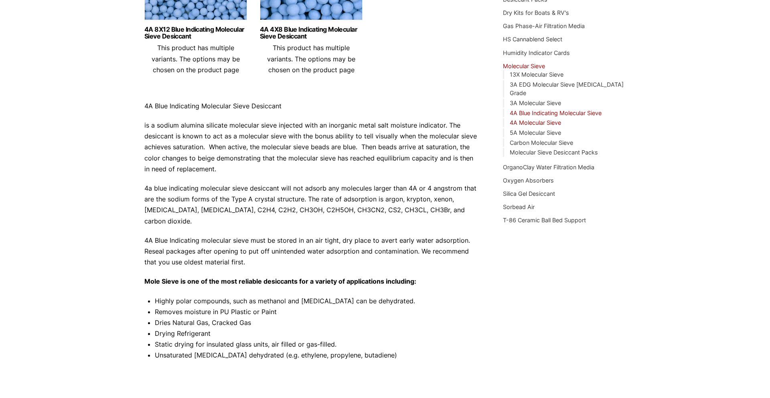  What do you see at coordinates (529, 193) in the screenshot?
I see `a: Silica Gel Desiccant` at bounding box center [529, 193].